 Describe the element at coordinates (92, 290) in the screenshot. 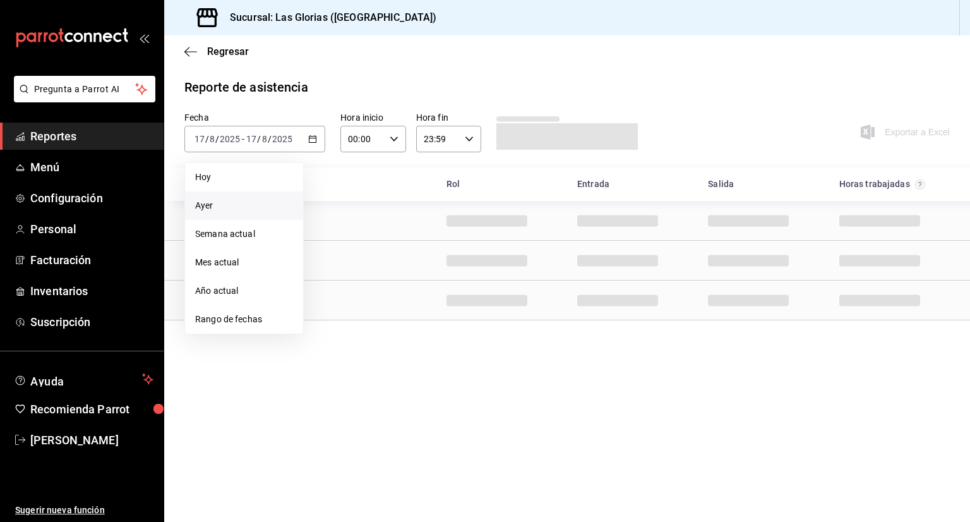

I see `span: Inventarios` at that location.